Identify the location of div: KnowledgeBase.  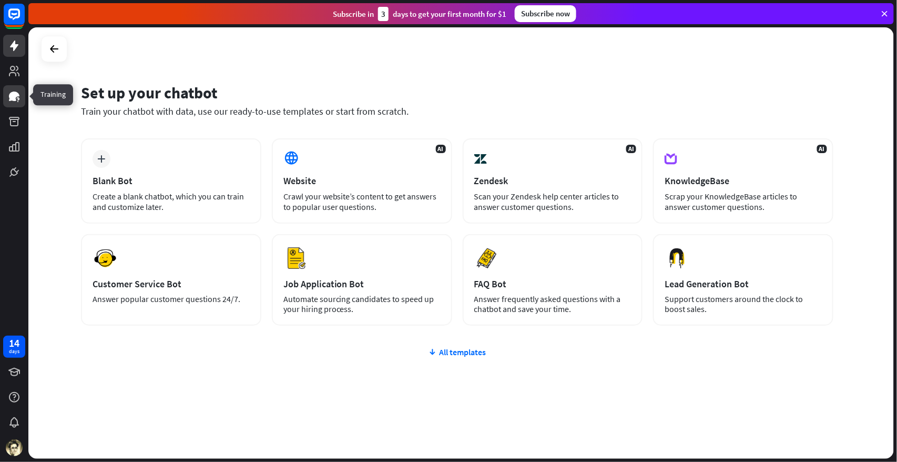
(743, 180).